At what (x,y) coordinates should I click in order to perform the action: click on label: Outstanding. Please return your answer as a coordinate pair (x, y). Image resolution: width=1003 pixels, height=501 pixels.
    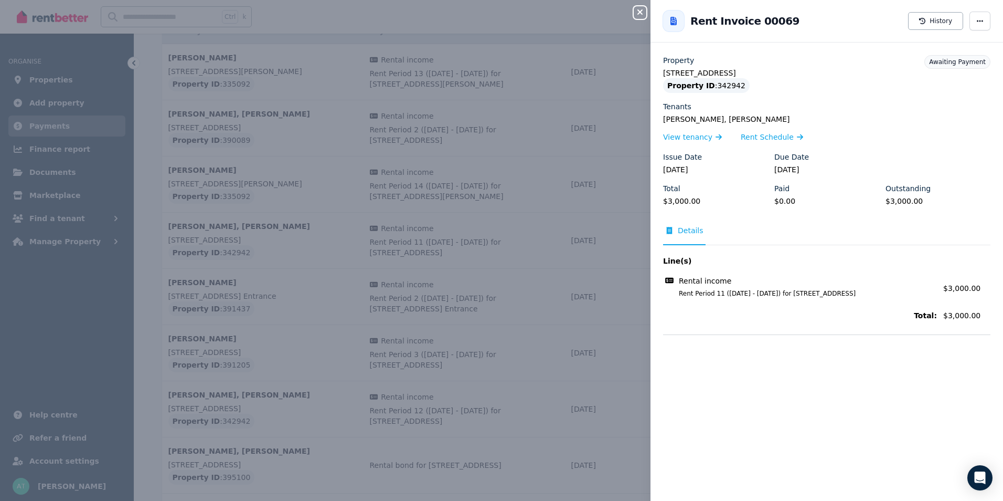
    Looking at the image, I should click on (908, 188).